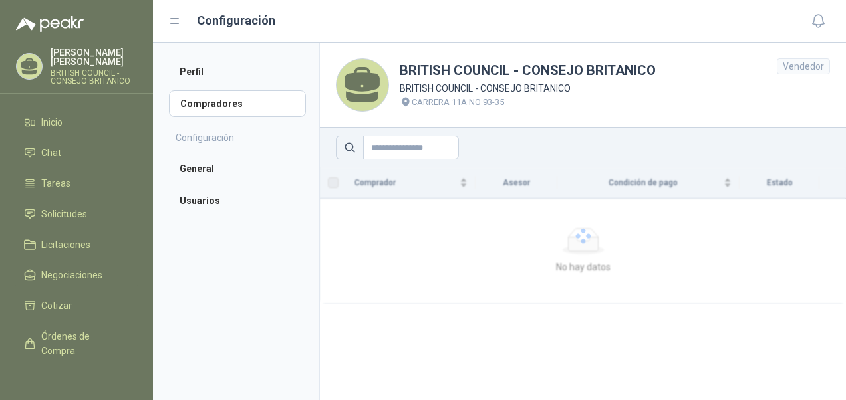  Describe the element at coordinates (237, 169) in the screenshot. I see `li: General` at that location.